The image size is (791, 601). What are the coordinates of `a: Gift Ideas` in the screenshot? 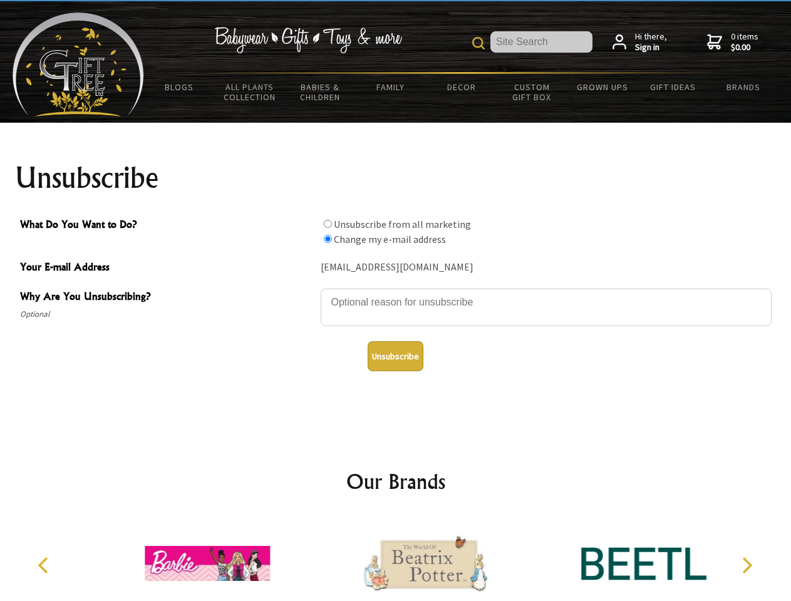 It's located at (673, 87).